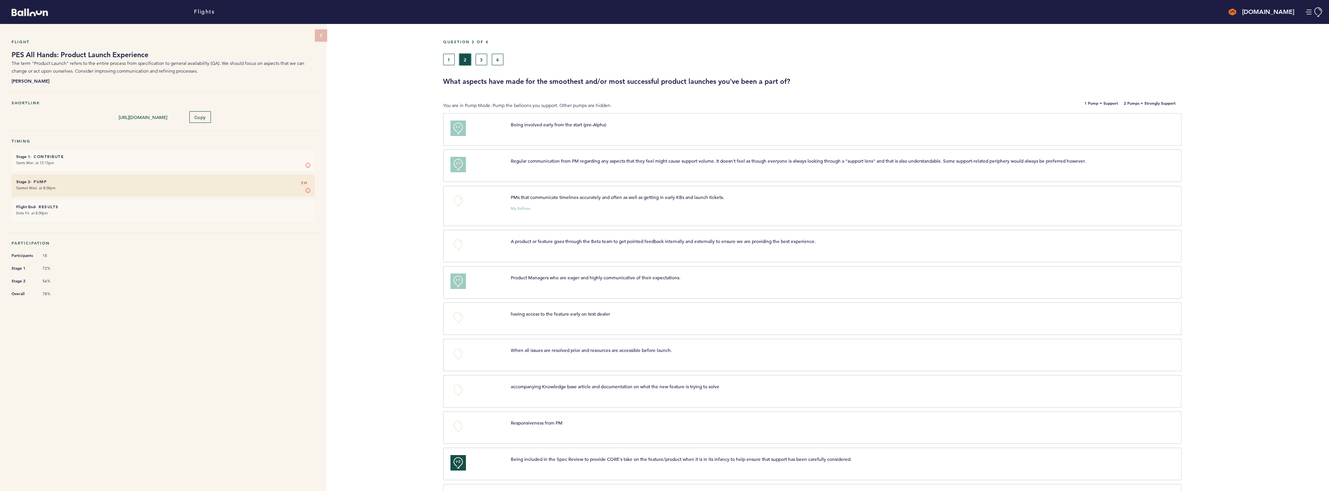 The width and height of the screenshot is (1329, 491). What do you see at coordinates (23, 281) in the screenshot?
I see `span: Stage 2` at bounding box center [23, 281].